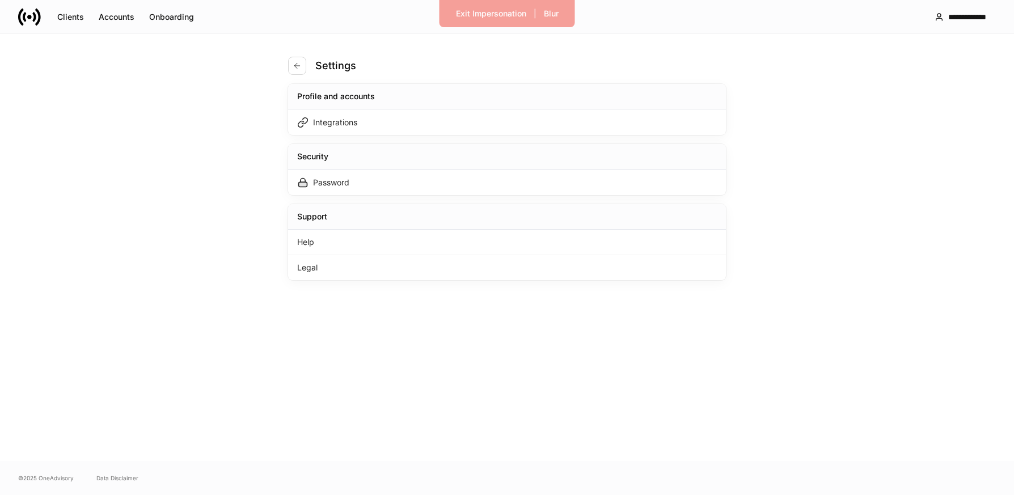  What do you see at coordinates (116, 17) in the screenshot?
I see `div: Accounts` at bounding box center [116, 17].